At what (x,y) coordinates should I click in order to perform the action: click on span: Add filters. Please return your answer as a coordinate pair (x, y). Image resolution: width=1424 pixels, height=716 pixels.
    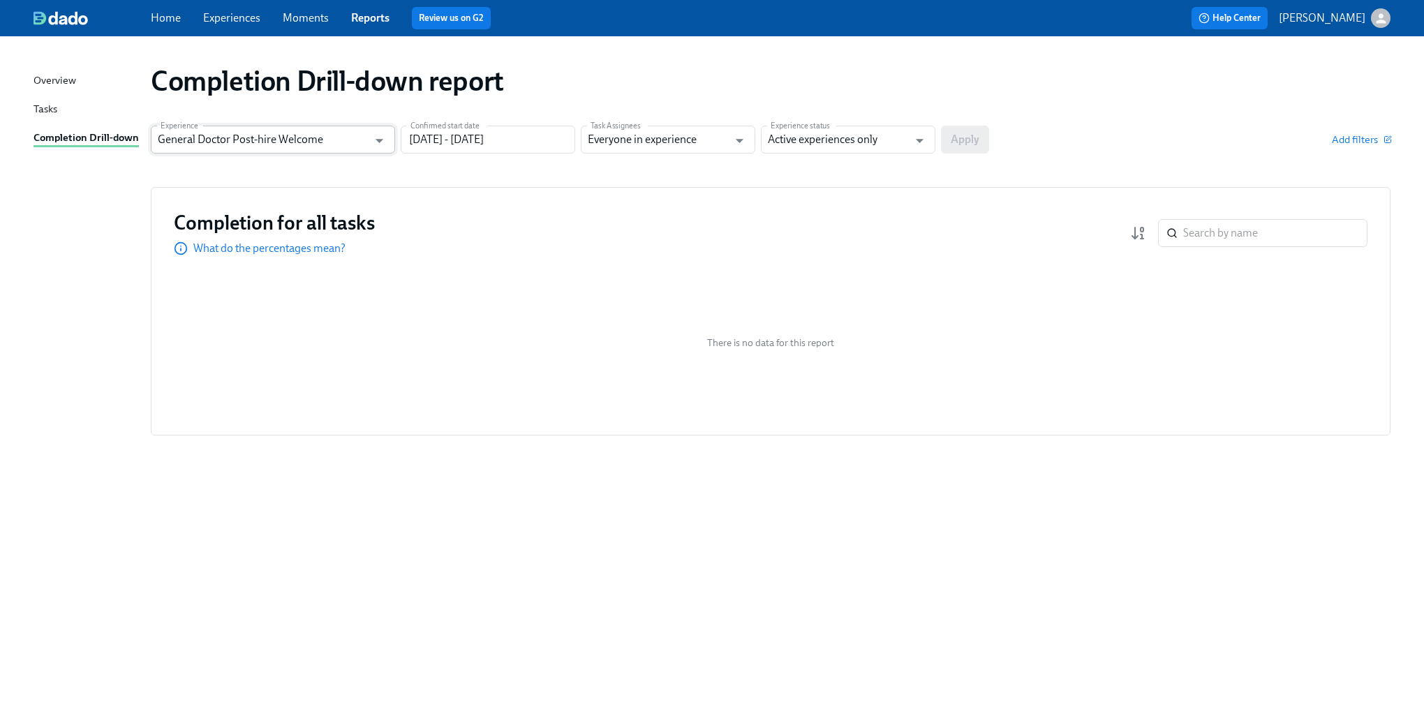
    Looking at the image, I should click on (1361, 140).